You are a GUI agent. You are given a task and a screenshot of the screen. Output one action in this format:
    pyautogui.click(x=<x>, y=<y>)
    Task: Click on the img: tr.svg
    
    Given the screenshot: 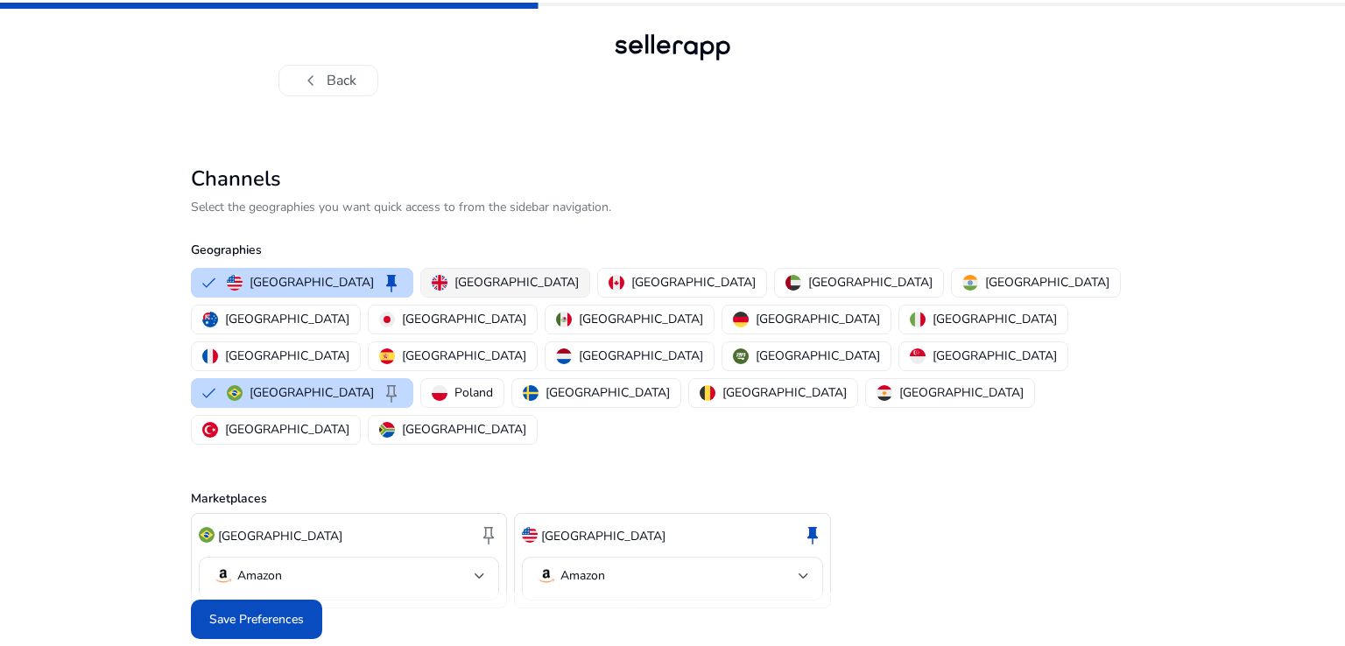 What is the action you would take?
    pyautogui.click(x=210, y=430)
    